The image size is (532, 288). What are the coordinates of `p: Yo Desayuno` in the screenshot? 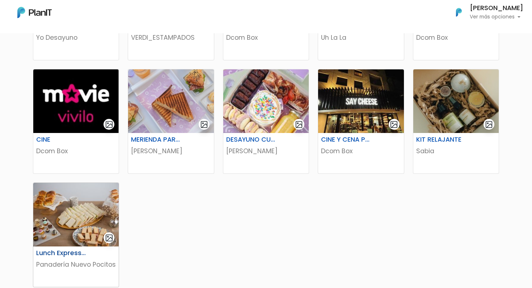 It's located at (76, 38).